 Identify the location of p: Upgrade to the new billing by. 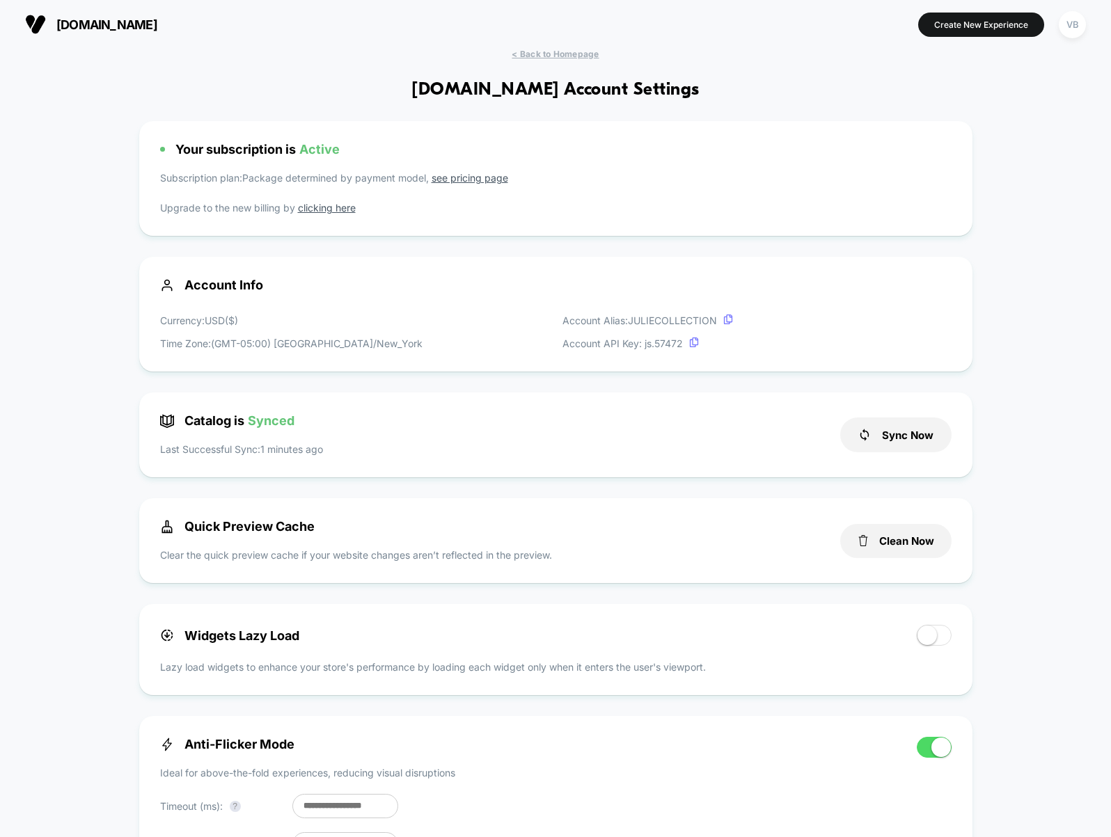
(556, 207).